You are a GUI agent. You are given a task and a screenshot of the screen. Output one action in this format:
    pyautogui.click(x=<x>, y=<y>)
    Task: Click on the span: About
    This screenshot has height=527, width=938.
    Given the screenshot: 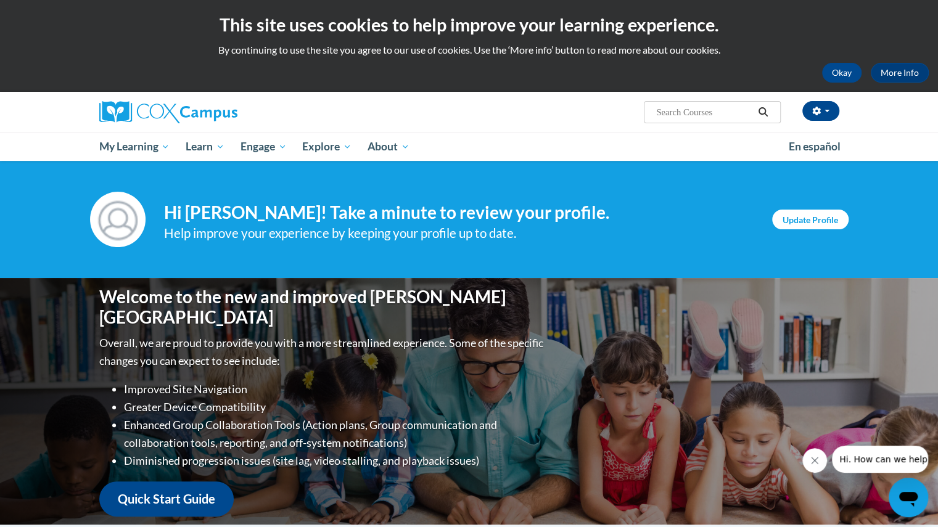 What is the action you would take?
    pyautogui.click(x=388, y=147)
    